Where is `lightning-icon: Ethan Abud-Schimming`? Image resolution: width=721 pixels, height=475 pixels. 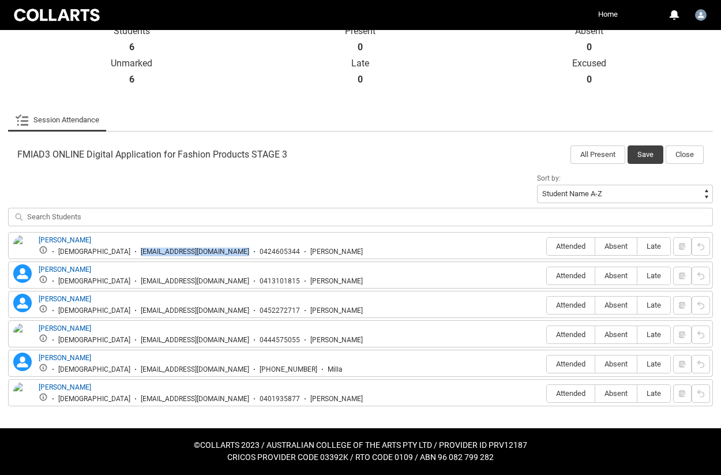 lightning-icon: Ethan Abud-Schimming is located at coordinates (22, 303).